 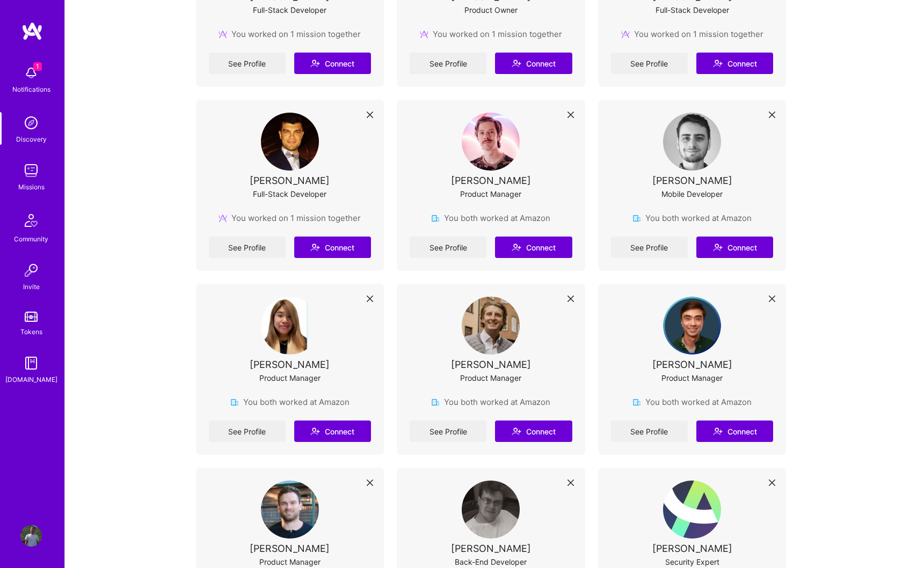 I want to click on img: bell, so click(x=31, y=73).